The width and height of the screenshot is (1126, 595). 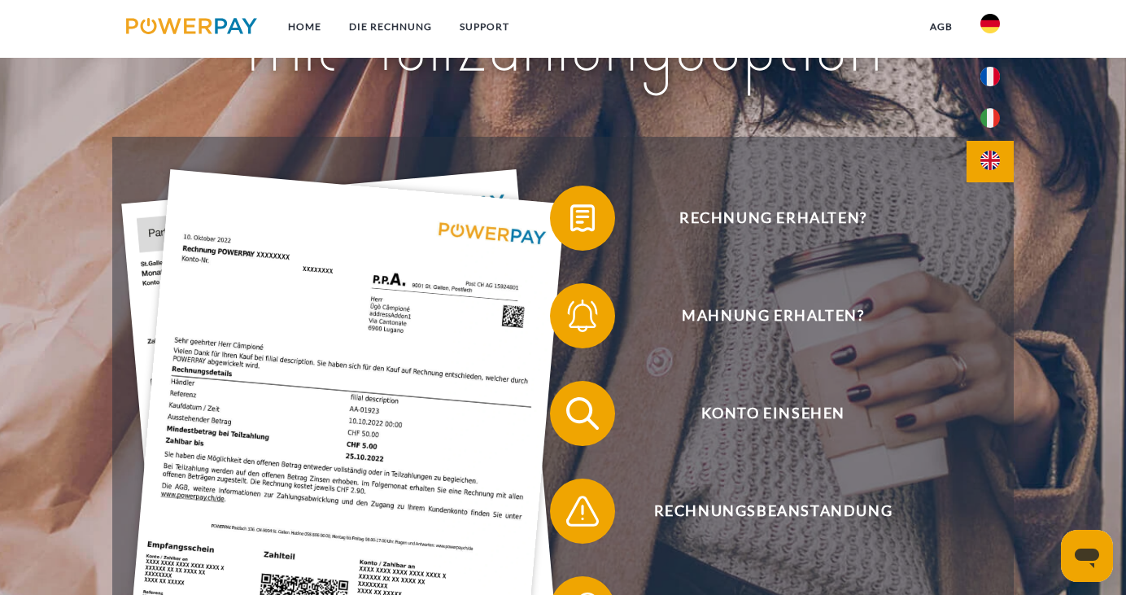 I want to click on img: fr, so click(x=990, y=76).